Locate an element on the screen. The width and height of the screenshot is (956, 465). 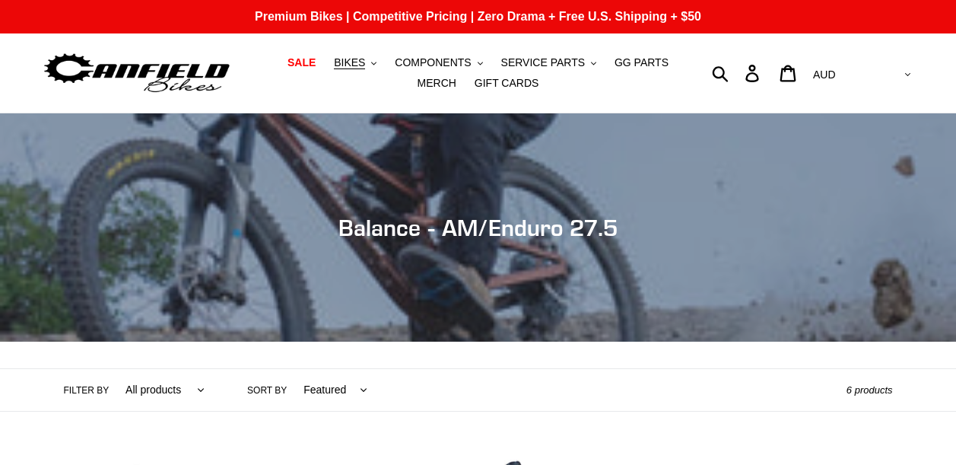
button: COMPONENTS is located at coordinates (438, 62).